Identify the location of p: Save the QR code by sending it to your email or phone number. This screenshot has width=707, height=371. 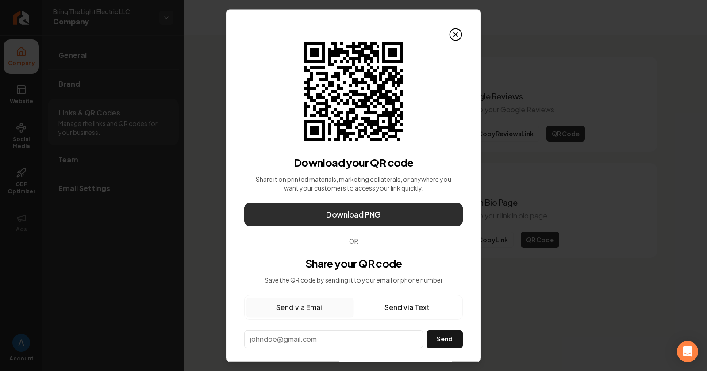
(353, 280).